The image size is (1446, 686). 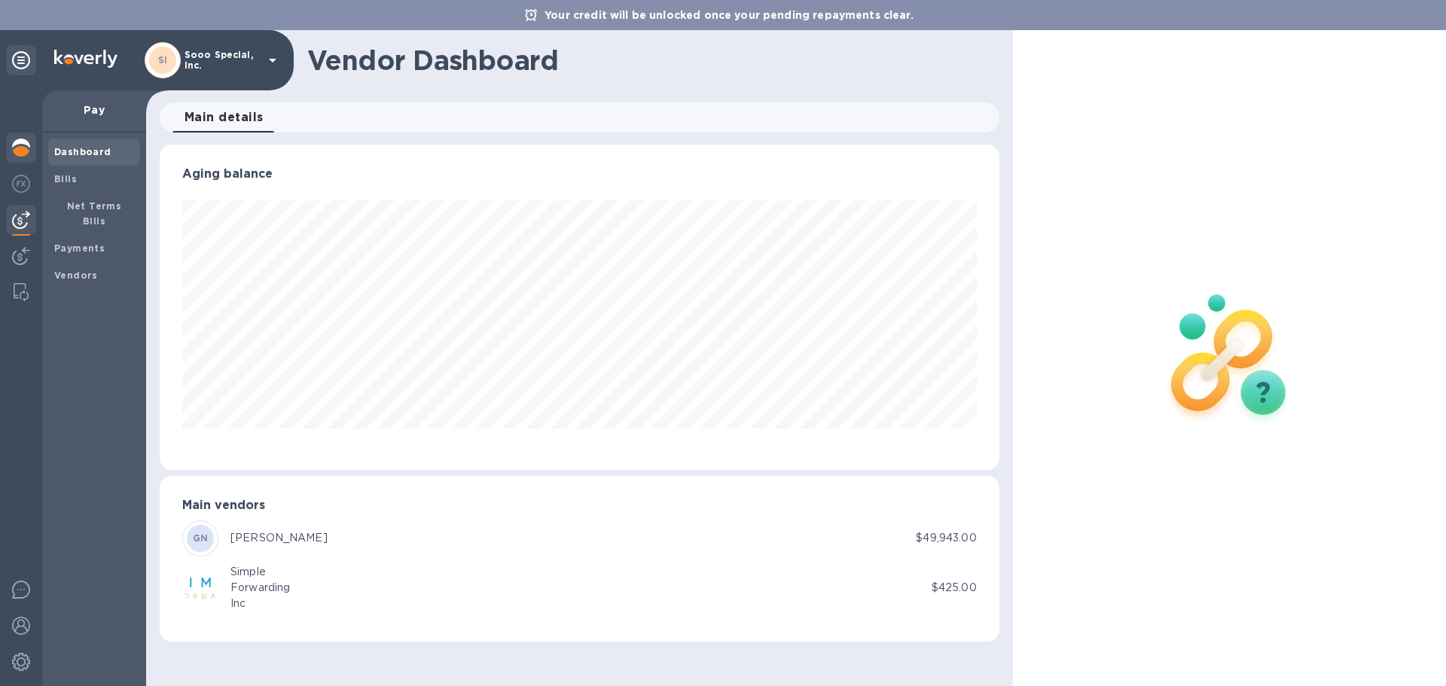 What do you see at coordinates (79, 248) in the screenshot?
I see `b: Payments` at bounding box center [79, 248].